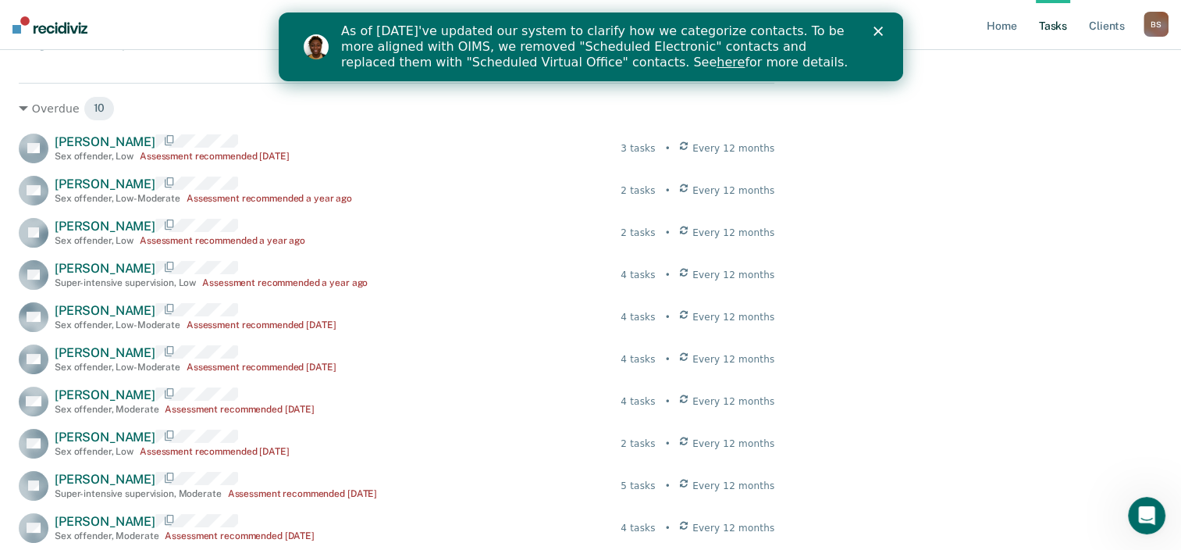 The image size is (1181, 550). What do you see at coordinates (603, 19) in the screenshot?
I see `div: Close` at bounding box center [603, 19].